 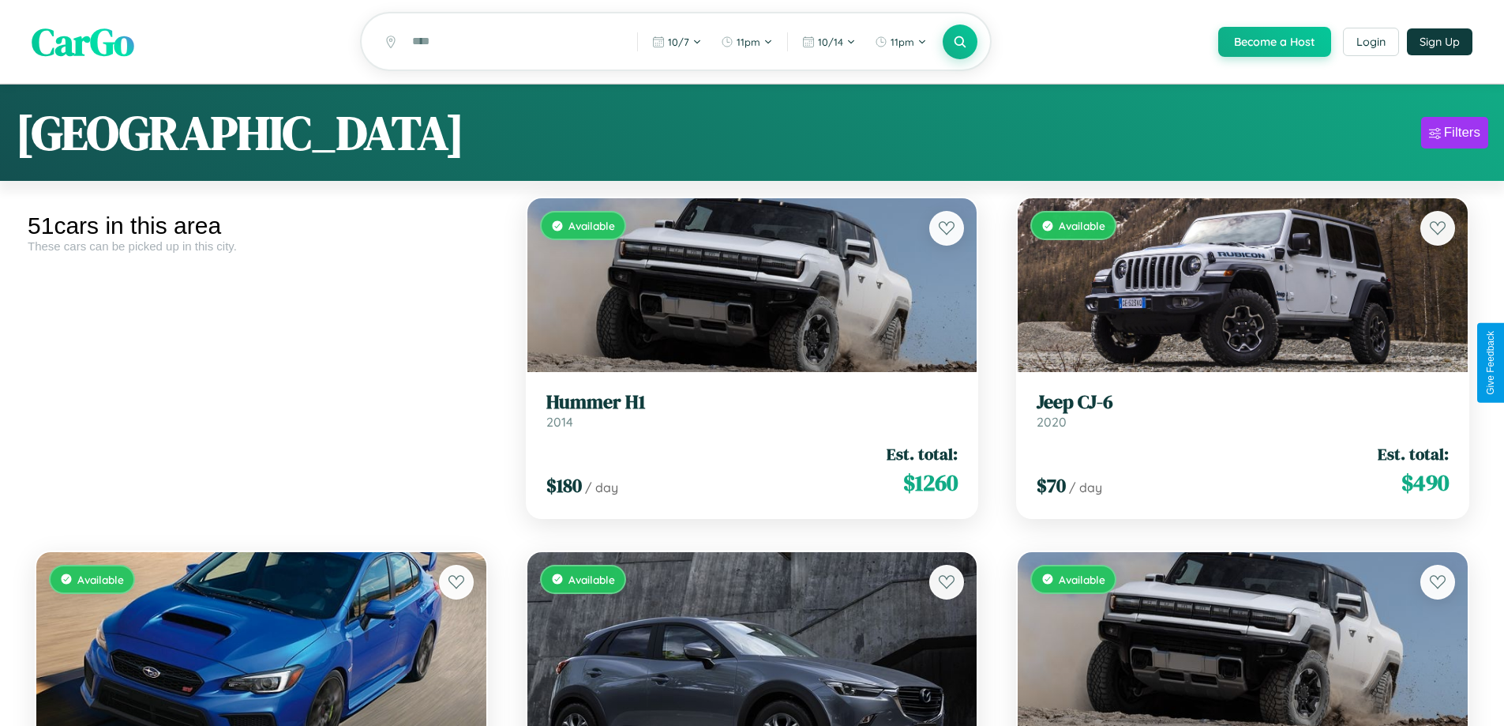 I want to click on span: $ 180, so click(x=564, y=485).